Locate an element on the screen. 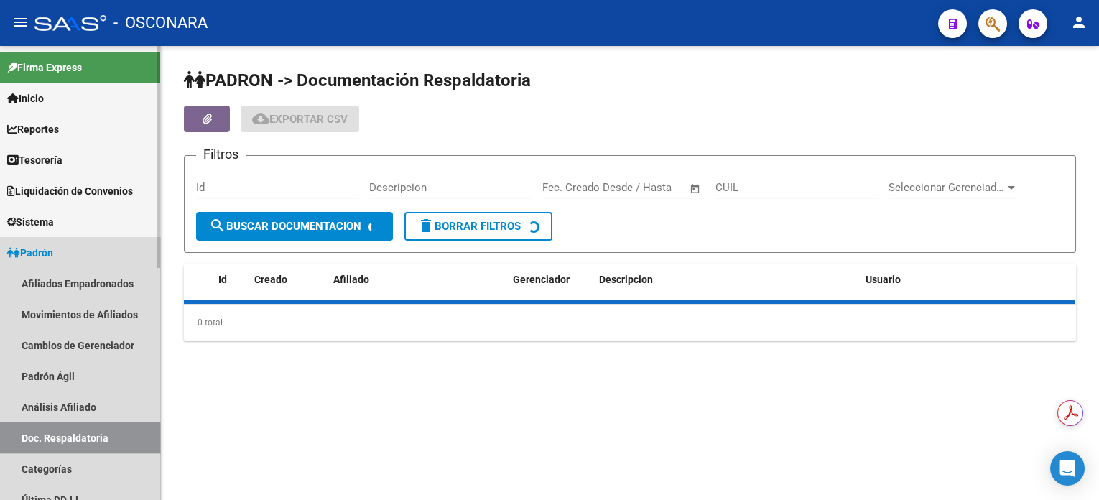 The image size is (1099, 500). span: Firma Express is located at coordinates (45, 67).